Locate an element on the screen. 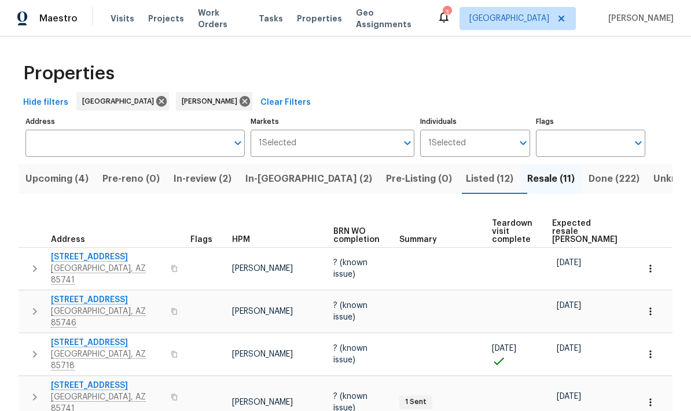 The width and height of the screenshot is (691, 411). span: Upcoming (4) is located at coordinates (57, 179).